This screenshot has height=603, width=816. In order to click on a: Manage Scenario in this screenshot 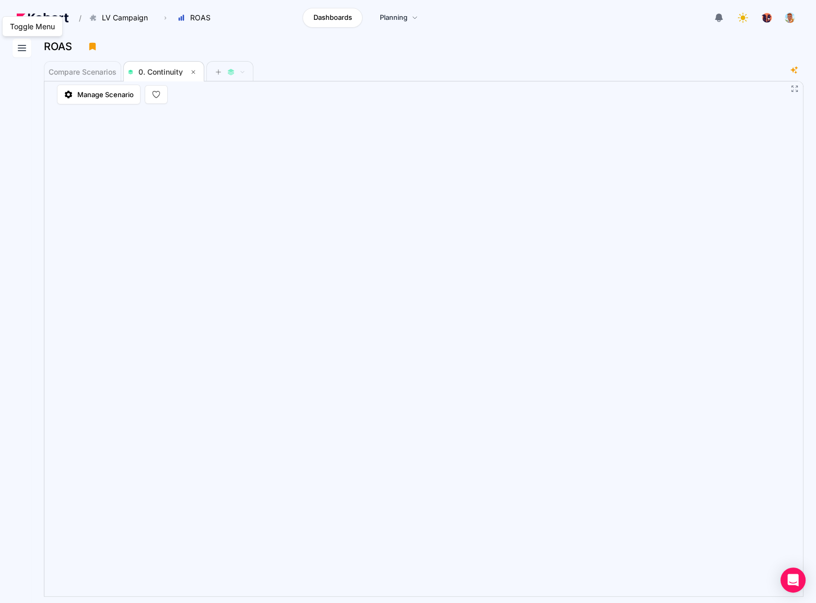, I will do `click(99, 95)`.